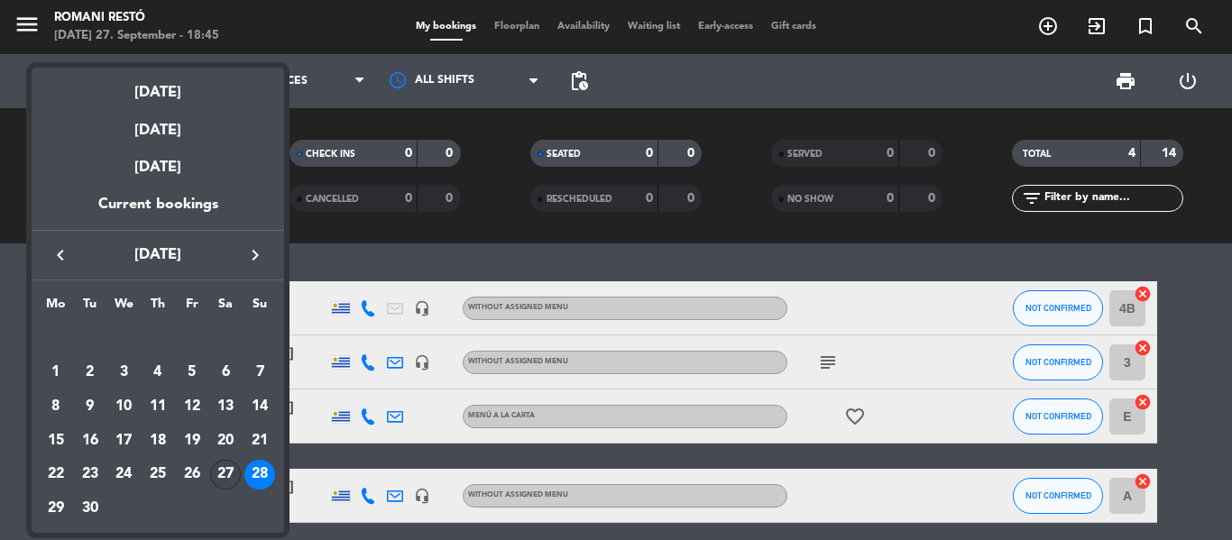 The width and height of the screenshot is (1232, 540). Describe the element at coordinates (56, 373) in the screenshot. I see `td: September 1, 2025` at that location.